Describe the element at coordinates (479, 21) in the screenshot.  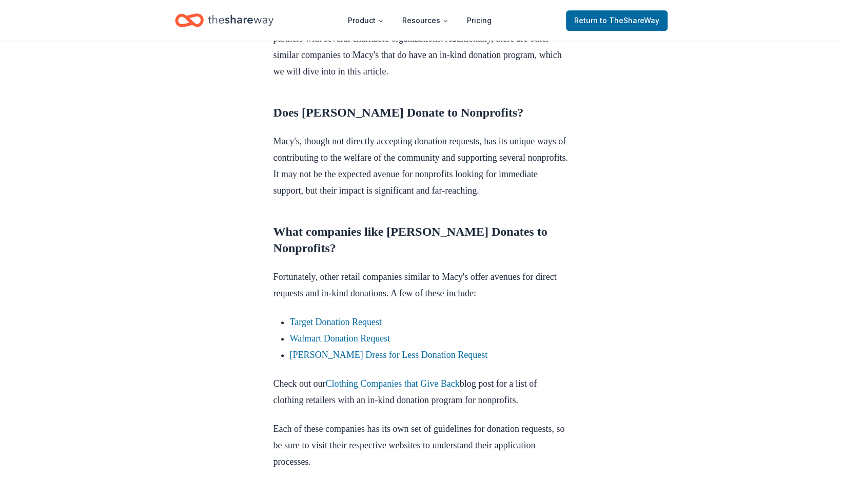
I see `a: Pricing` at that location.